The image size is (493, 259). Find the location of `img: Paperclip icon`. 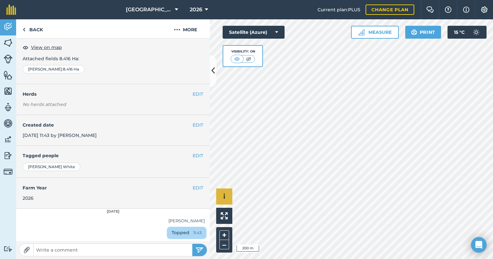

img: Paperclip icon is located at coordinates (27, 250).